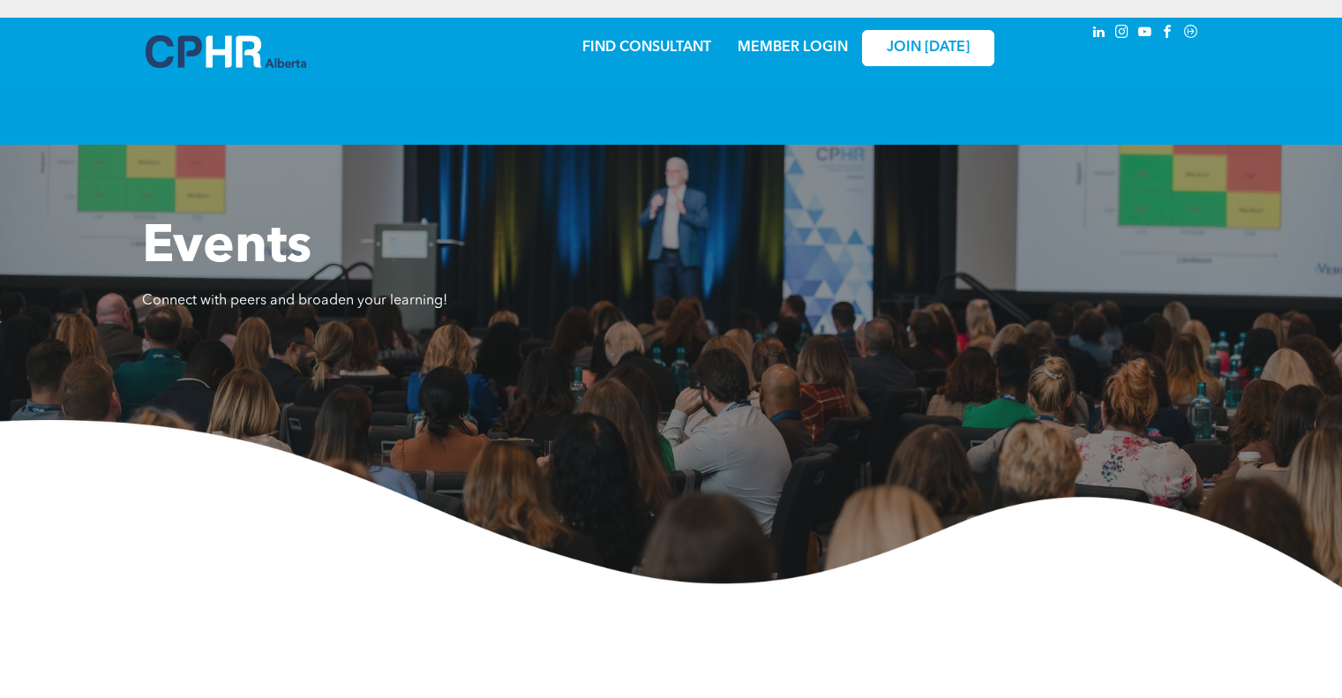 This screenshot has height=698, width=1342. Describe the element at coordinates (1122, 34) in the screenshot. I see `a: instagram` at that location.